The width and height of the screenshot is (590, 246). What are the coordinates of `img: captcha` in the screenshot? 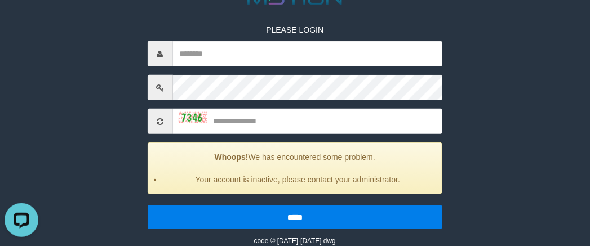 It's located at (193, 118).